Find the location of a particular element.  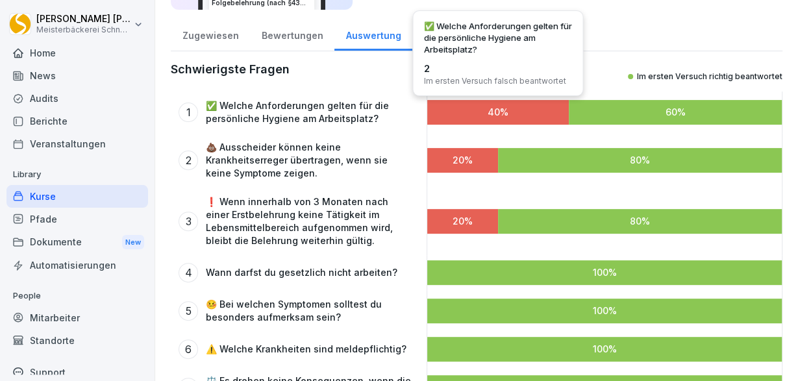

a: Mitarbeiter is located at coordinates (77, 318).